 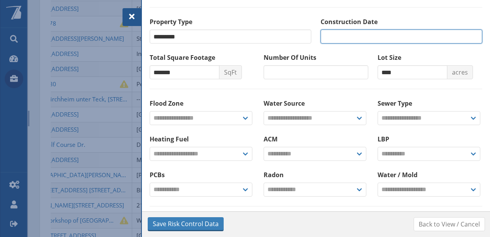 What do you see at coordinates (430, 57) in the screenshot?
I see `label: Lot Size` at bounding box center [430, 57].